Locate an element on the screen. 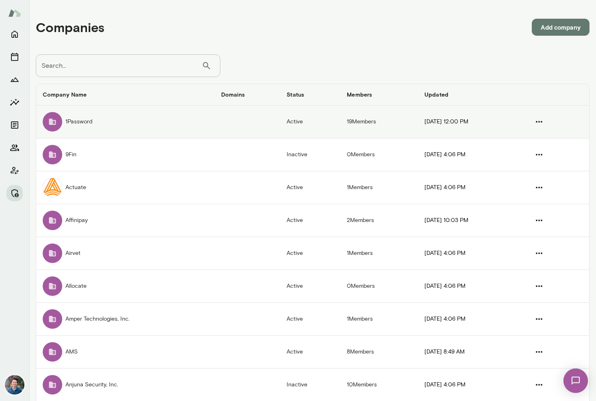 The width and height of the screenshot is (596, 401). h6: Domains is located at coordinates (247, 95).